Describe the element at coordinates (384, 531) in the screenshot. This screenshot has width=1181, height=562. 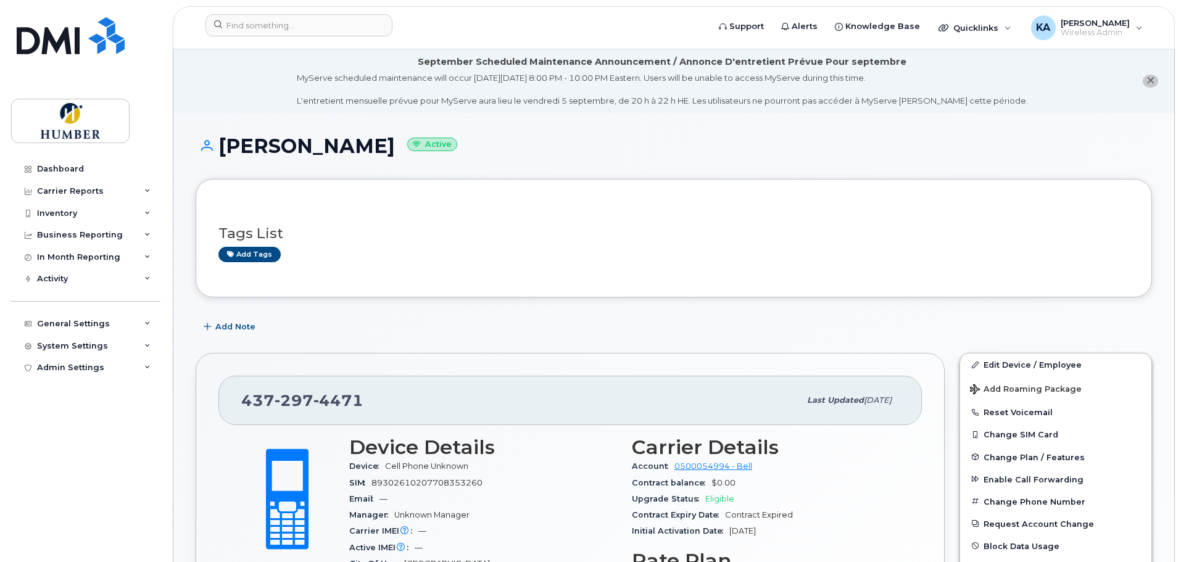
I see `span: Carrier IMEI` at that location.